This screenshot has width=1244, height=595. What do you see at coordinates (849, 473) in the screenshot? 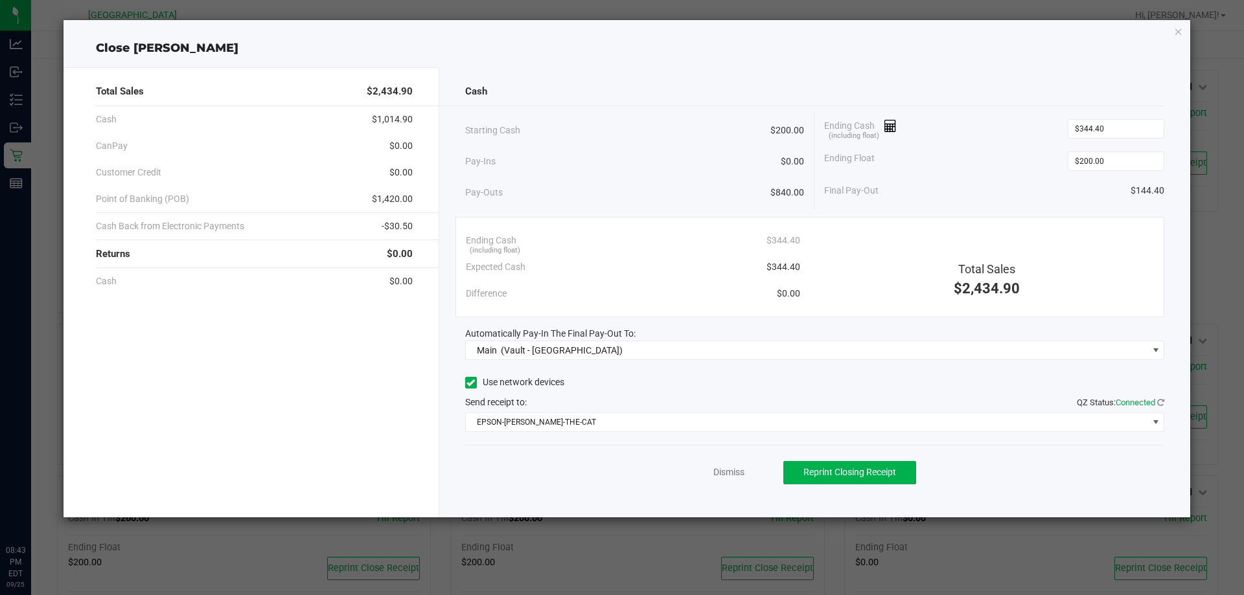
I see `button: Reprint Closing Receipt` at bounding box center [849, 473].